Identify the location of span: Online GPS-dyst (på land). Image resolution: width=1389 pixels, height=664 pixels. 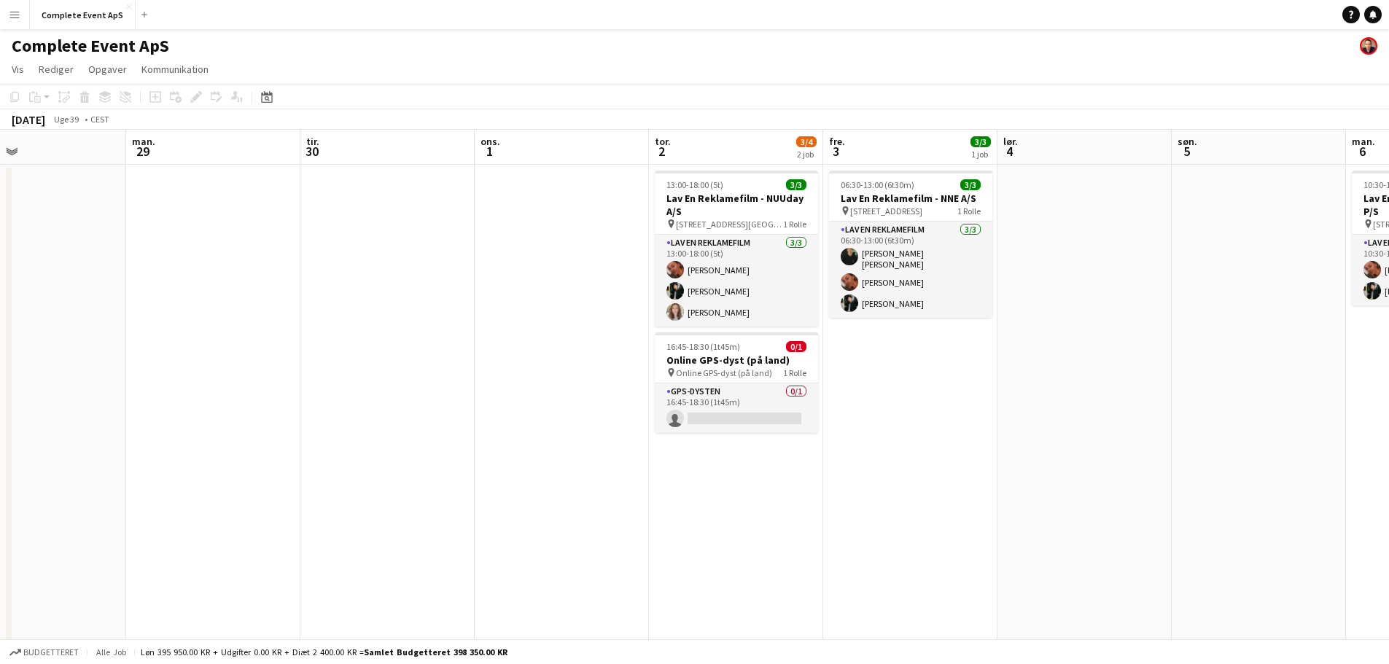
(724, 373).